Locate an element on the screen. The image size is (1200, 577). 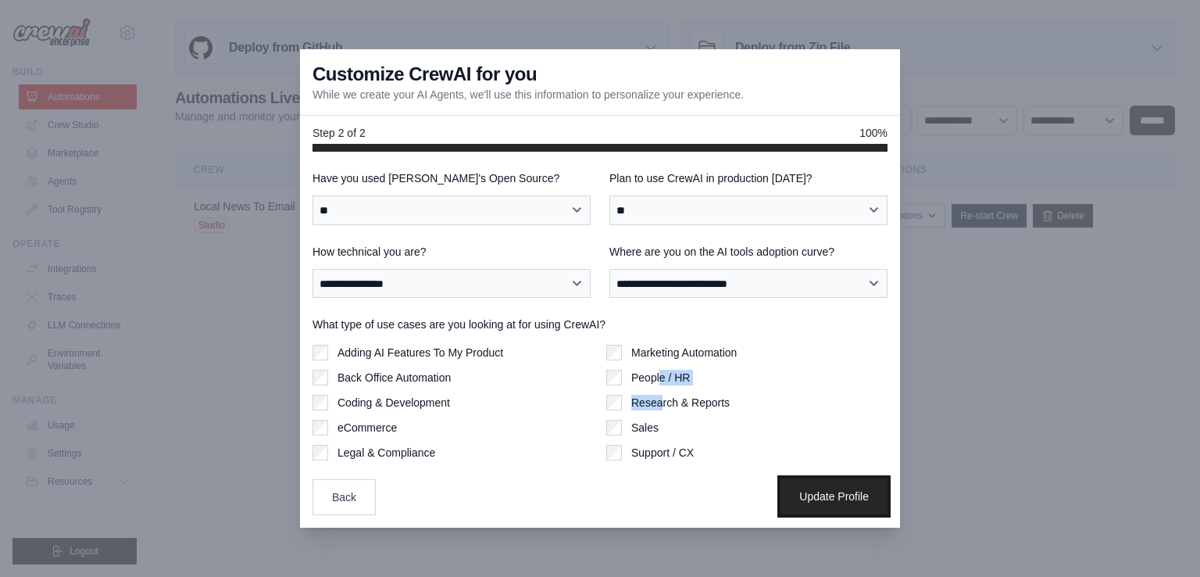
span: Step 2 of 2 is located at coordinates (339, 133).